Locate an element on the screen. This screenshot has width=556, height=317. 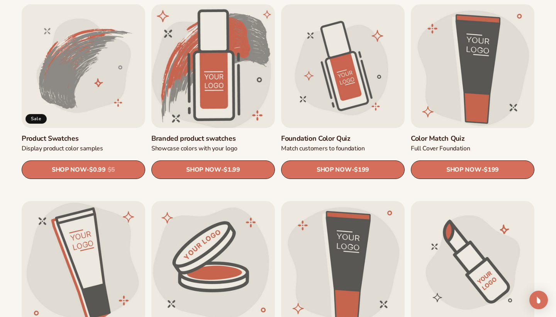
a: SHOP NOW- $0.99 $5 is located at coordinates (83, 170).